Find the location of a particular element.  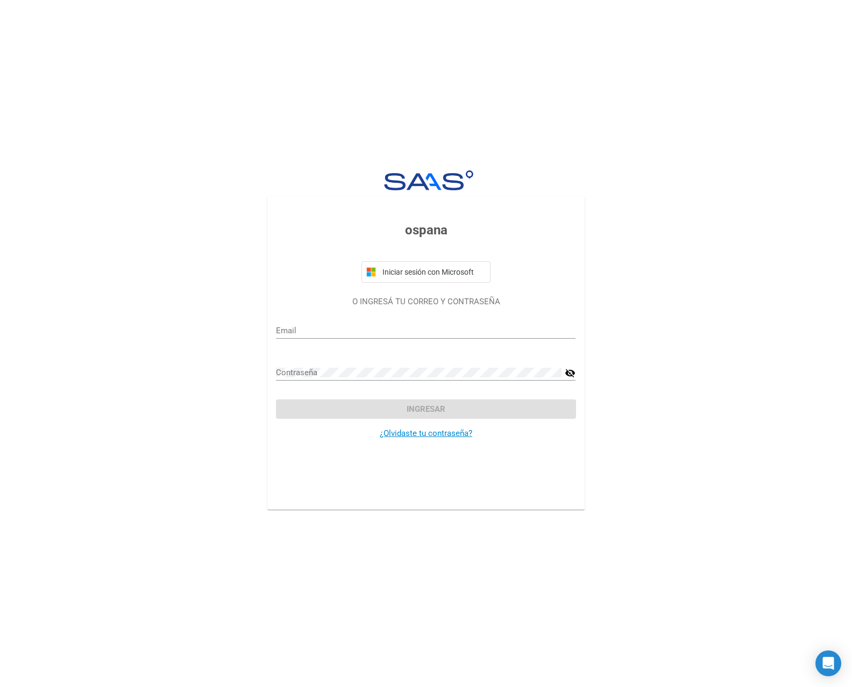

div: Open Intercom Messenger is located at coordinates (828, 663).